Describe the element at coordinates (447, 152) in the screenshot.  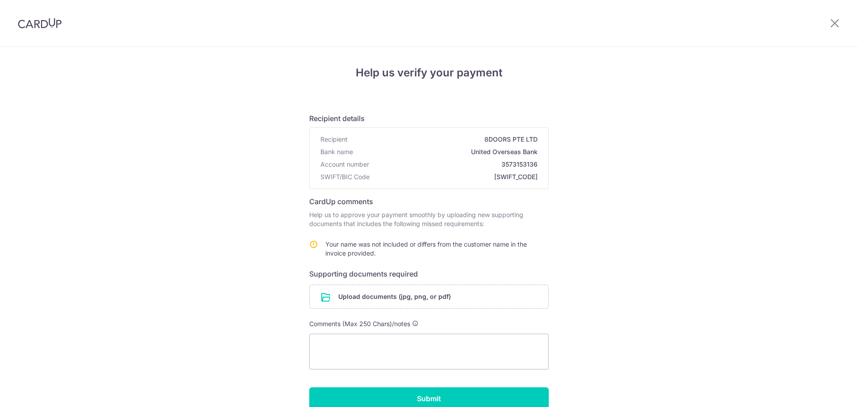
I see `span: United Overseas Bank` at that location.